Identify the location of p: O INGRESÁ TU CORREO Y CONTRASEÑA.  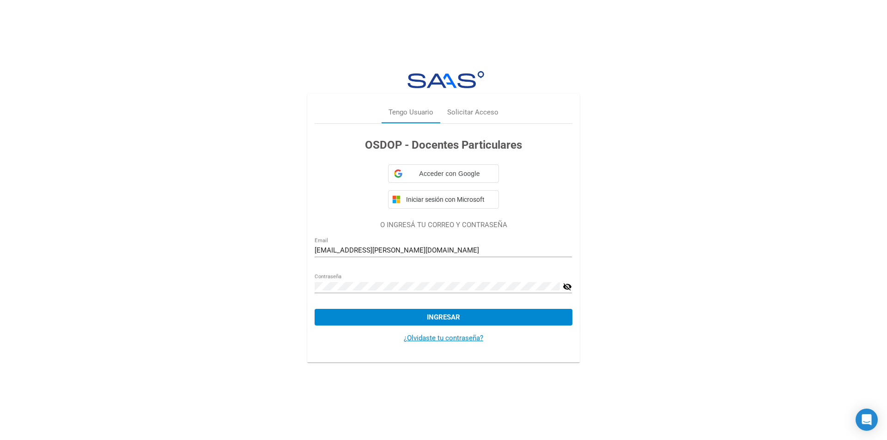
(443, 225).